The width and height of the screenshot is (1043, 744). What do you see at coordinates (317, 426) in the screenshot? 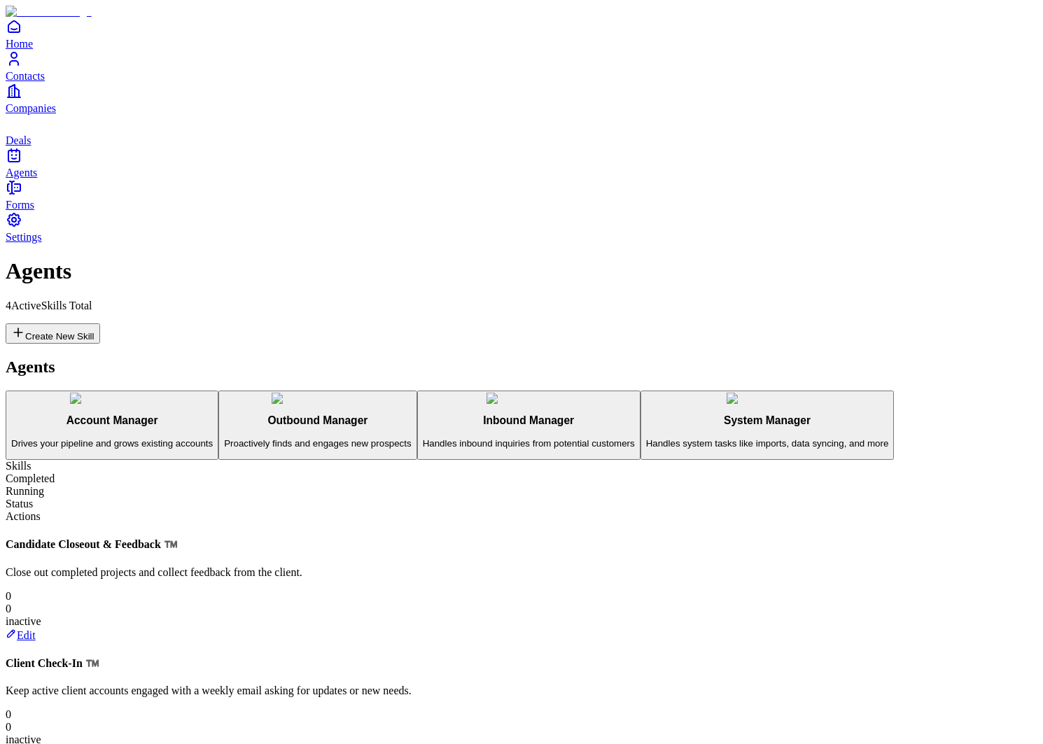
I see `button: Outbound ManagerOutbound ManagerProactively finds and engages new prospects` at bounding box center [317, 426].